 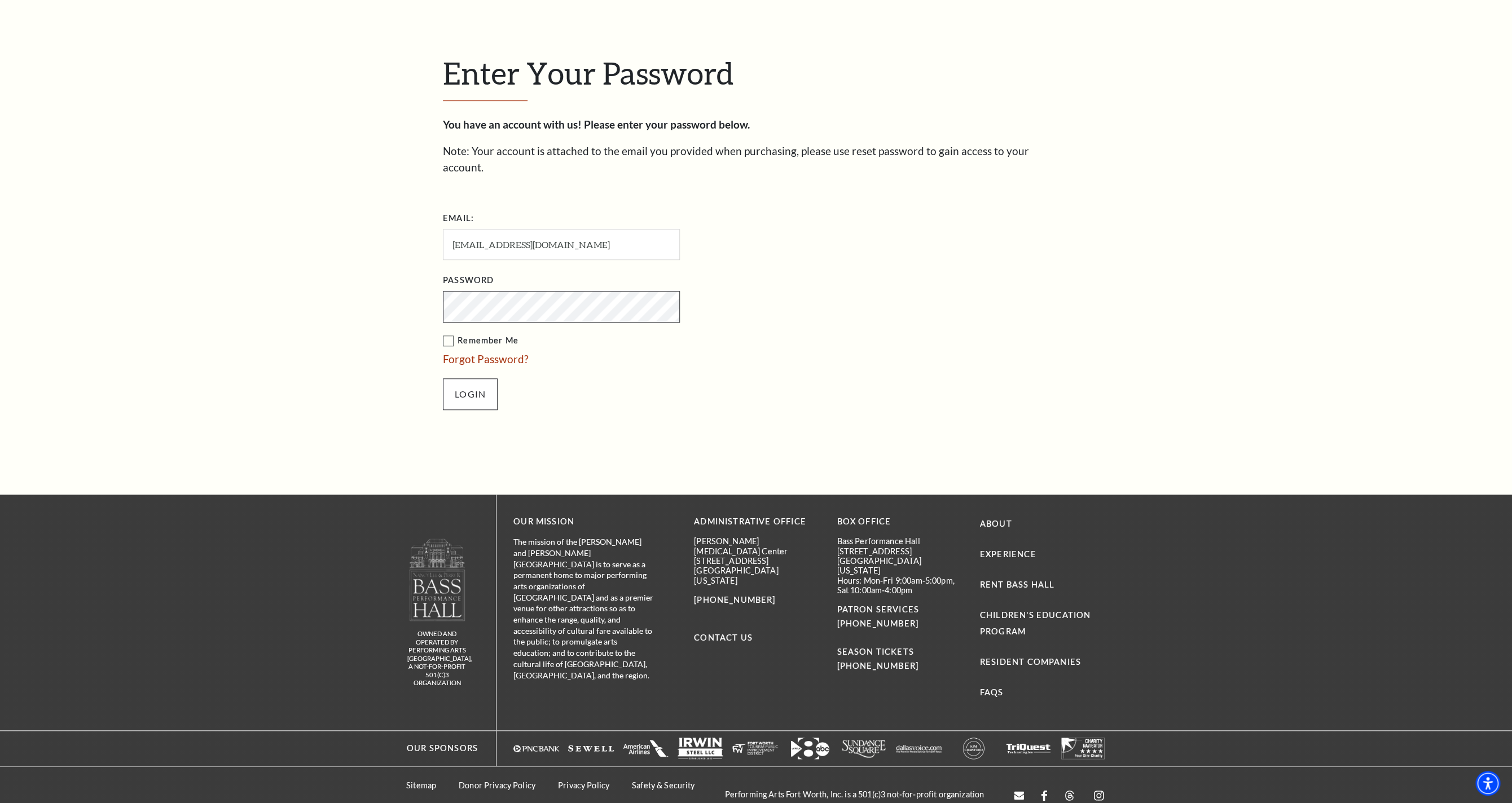 What do you see at coordinates (995, 524) in the screenshot?
I see `a: About` at bounding box center [995, 524].